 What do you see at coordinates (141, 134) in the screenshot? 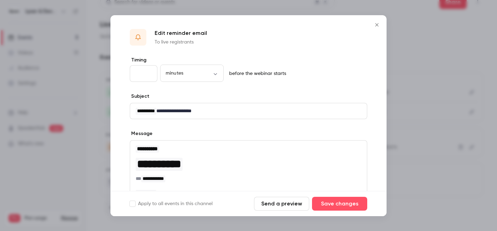
I see `label: Message` at bounding box center [141, 134].